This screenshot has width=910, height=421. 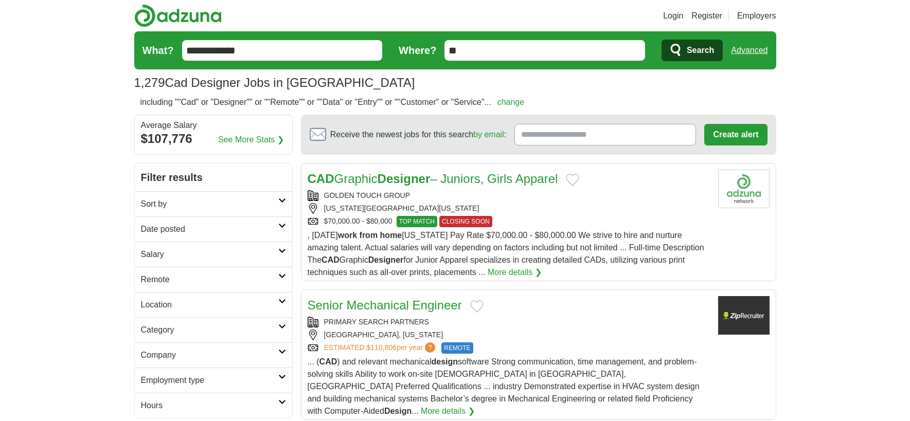 I want to click on a: Location, so click(x=213, y=305).